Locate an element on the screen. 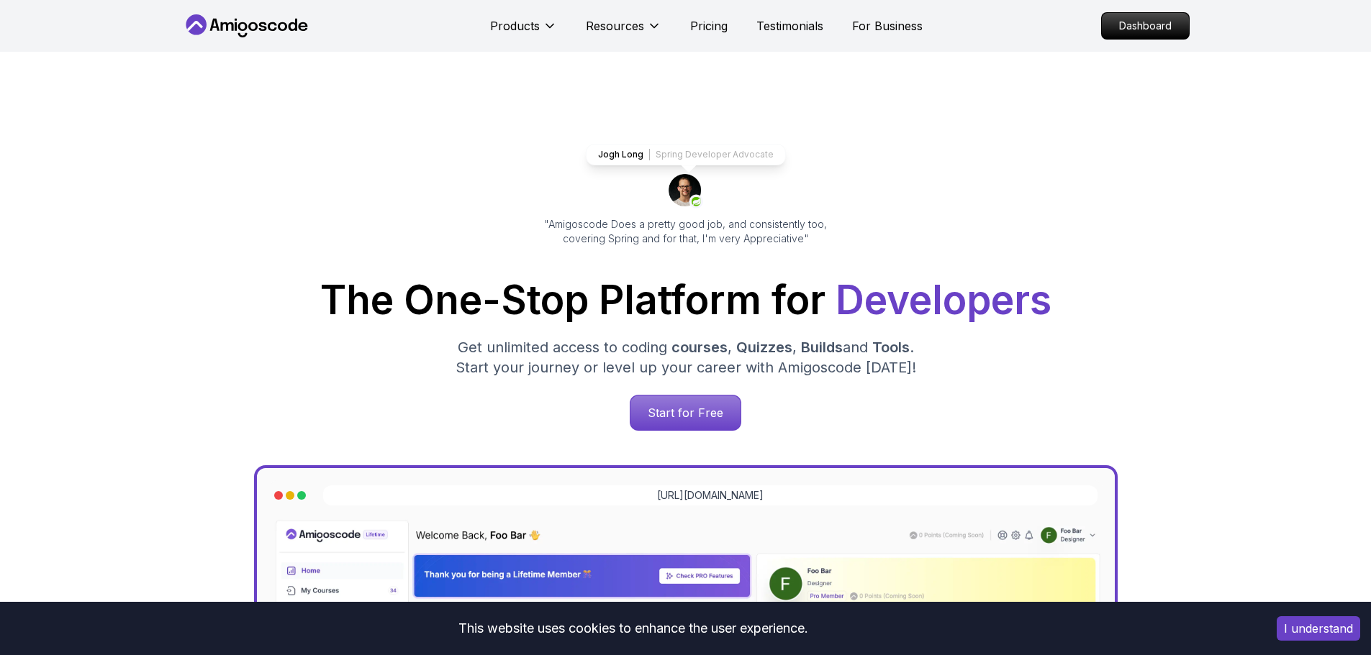 This screenshot has width=1371, height=655. p: "Amigoscode Does a pretty good job, and consistently too, covering Spring and for that, I'm very ... is located at coordinates (686, 232).